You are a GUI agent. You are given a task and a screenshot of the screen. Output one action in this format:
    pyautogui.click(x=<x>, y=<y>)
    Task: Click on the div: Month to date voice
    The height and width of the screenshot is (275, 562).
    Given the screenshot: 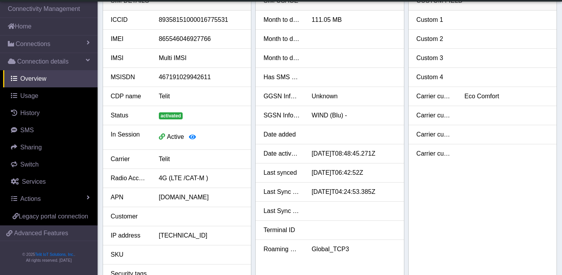 What is the action you would take?
    pyautogui.click(x=281, y=58)
    